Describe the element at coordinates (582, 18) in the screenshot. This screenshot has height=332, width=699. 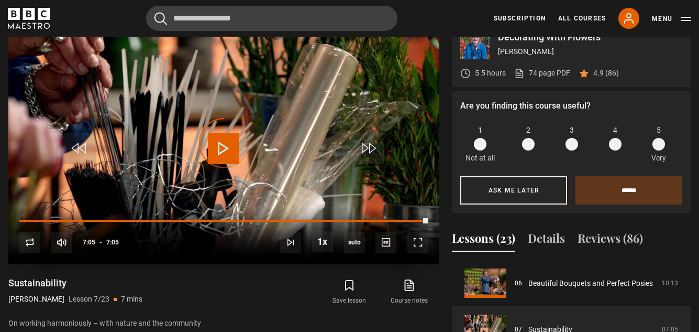
I see `a: All Courses` at that location.